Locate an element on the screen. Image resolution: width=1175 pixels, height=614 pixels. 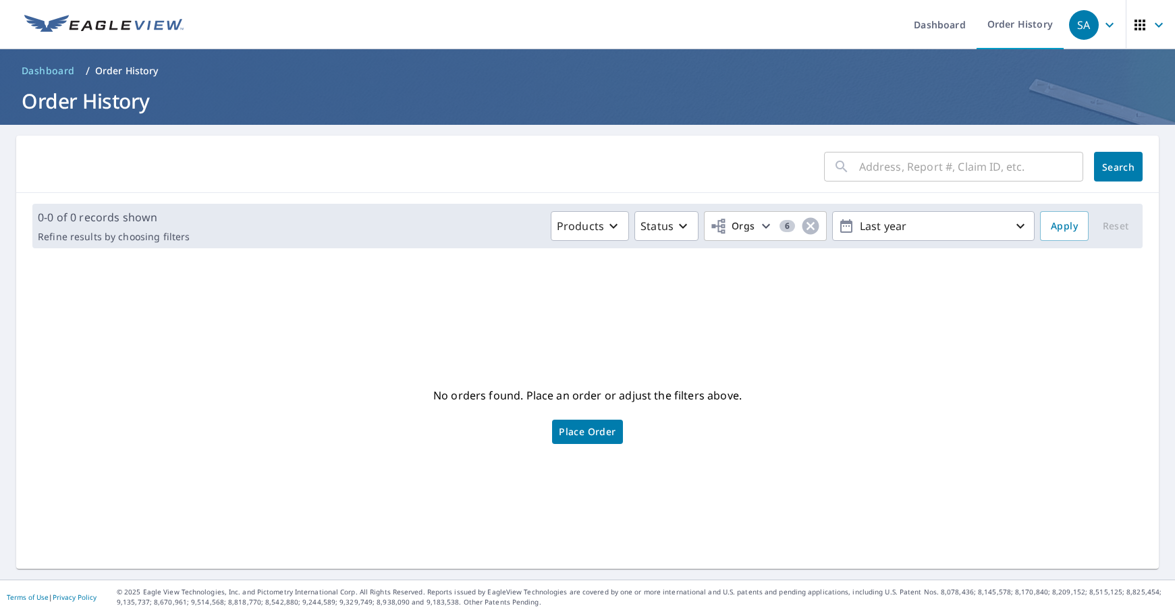
button: Search is located at coordinates (1119, 167).